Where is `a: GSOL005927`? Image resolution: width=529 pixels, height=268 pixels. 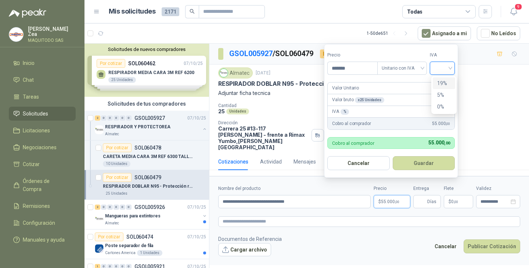
a: GSOL005927 is located at coordinates (251, 54).